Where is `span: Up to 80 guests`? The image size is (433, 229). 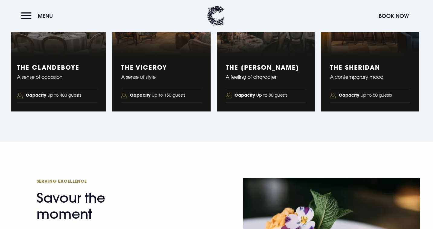
span: Up to 80 guests is located at coordinates (261, 95).